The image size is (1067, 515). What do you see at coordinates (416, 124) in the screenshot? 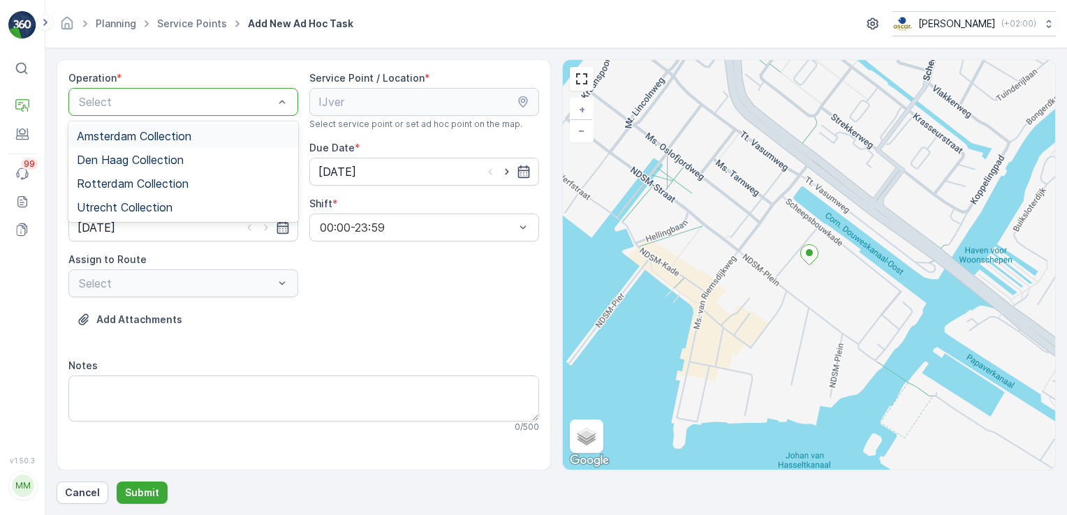
I see `span: Select service point or set ad hoc point on the map.` at bounding box center [416, 124].